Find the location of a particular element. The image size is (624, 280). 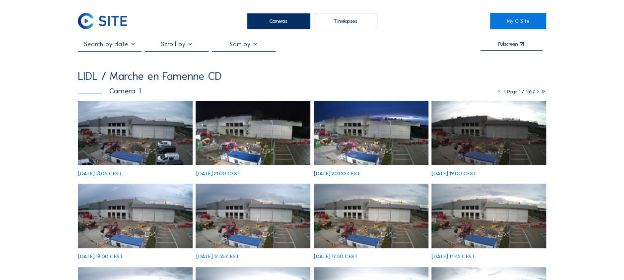

a: My C-Site is located at coordinates (518, 21).